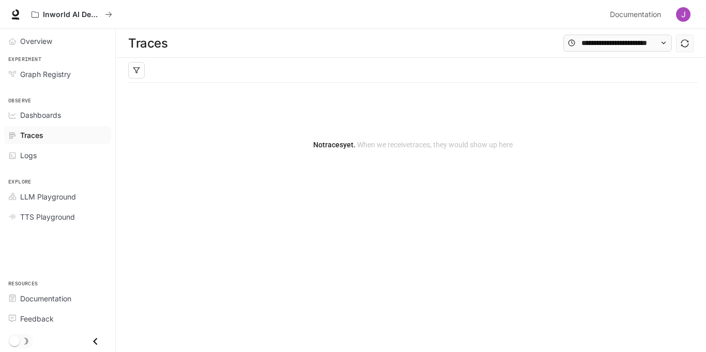 The image size is (706, 352). What do you see at coordinates (57, 41) in the screenshot?
I see `a: Overview` at bounding box center [57, 41].